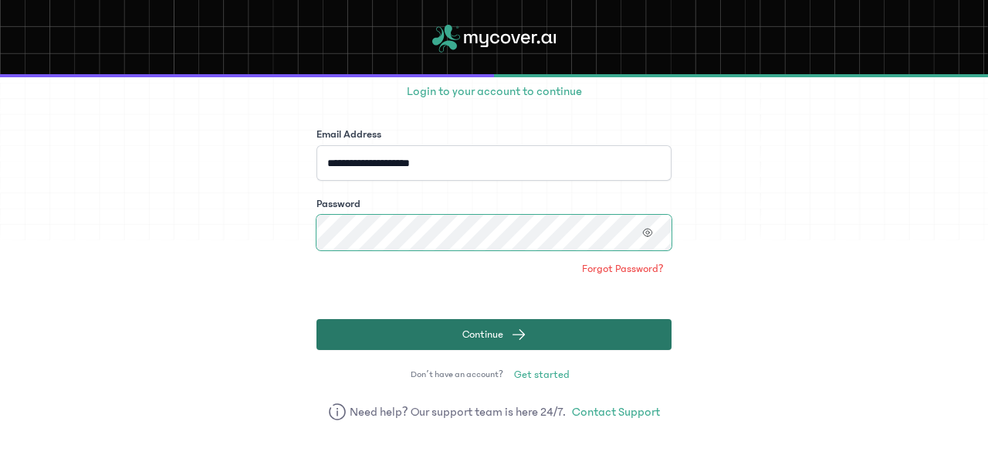 The height and width of the screenshot is (452, 988). What do you see at coordinates (494, 91) in the screenshot?
I see `p: Login to your account to continue` at bounding box center [494, 91].